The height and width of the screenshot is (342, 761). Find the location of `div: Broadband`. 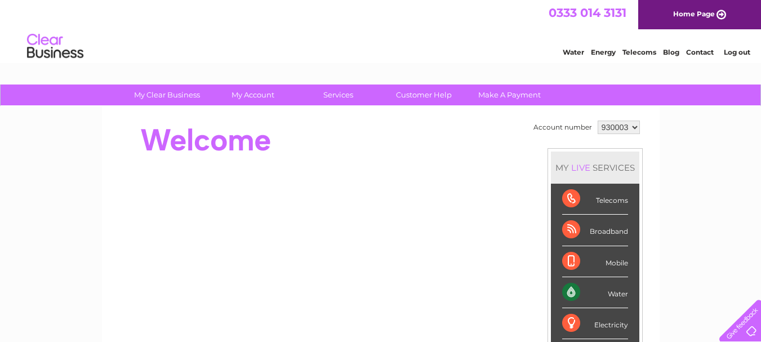

div: Broadband is located at coordinates (595, 230).